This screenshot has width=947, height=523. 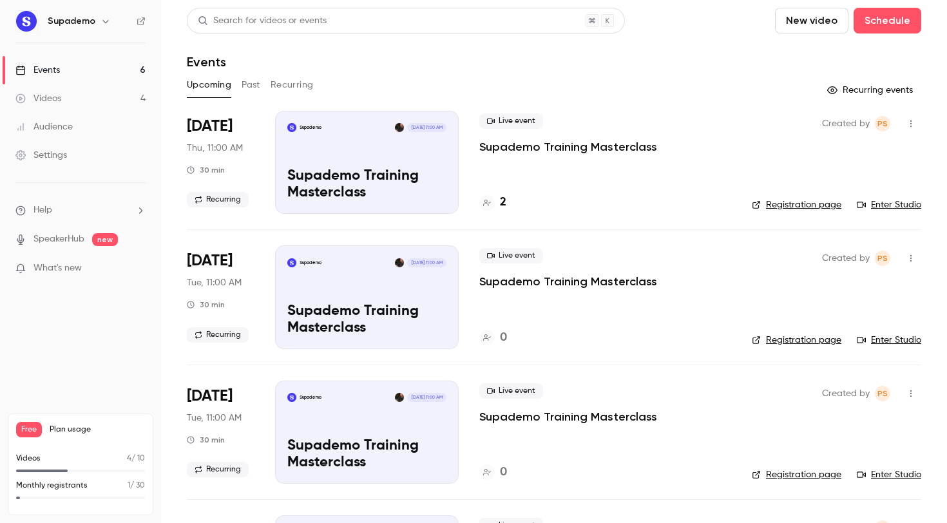 I want to click on a: SpeakerHub, so click(x=59, y=239).